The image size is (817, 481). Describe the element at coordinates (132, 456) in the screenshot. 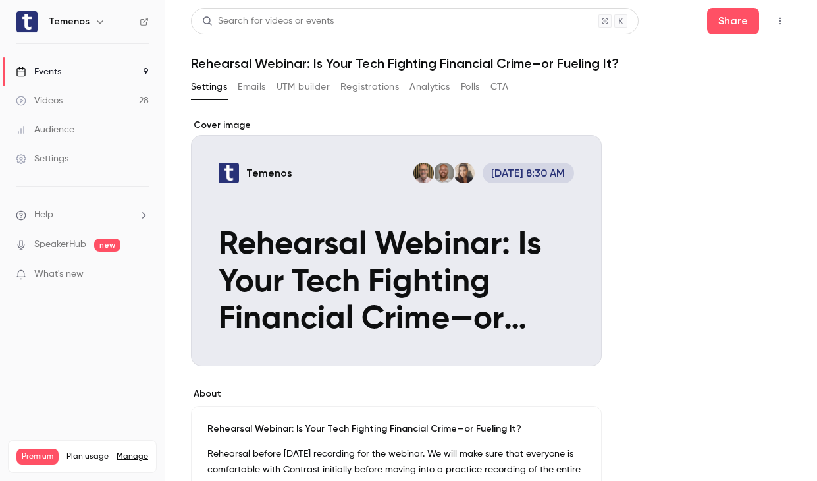

I see `a: Manage` at that location.